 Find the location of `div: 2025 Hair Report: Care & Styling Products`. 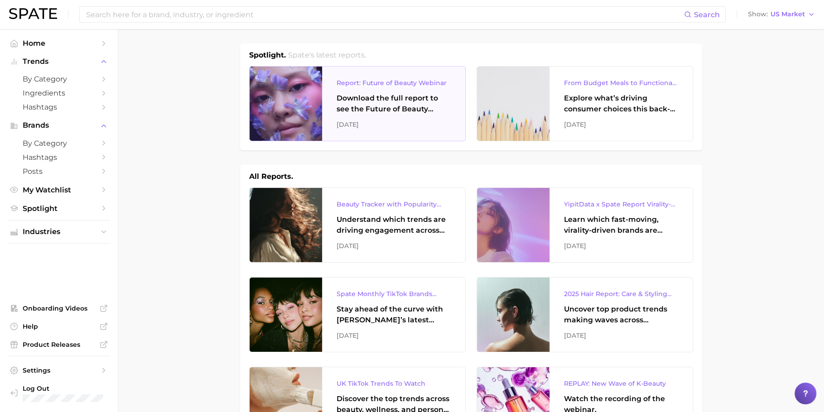

div: 2025 Hair Report: Care & Styling Products is located at coordinates (621, 294).